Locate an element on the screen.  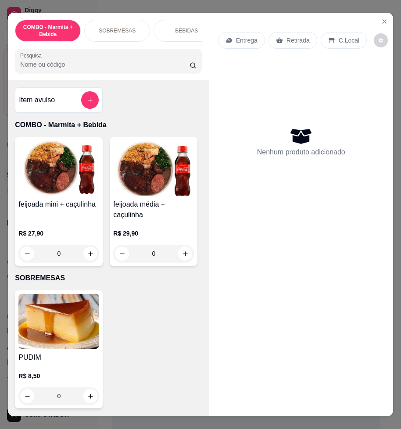
p: Entrega is located at coordinates (247, 40).